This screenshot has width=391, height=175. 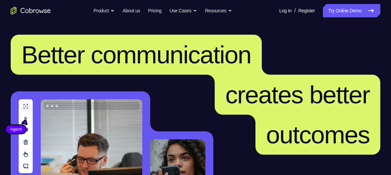 What do you see at coordinates (306, 11) in the screenshot?
I see `a: Register` at bounding box center [306, 11].